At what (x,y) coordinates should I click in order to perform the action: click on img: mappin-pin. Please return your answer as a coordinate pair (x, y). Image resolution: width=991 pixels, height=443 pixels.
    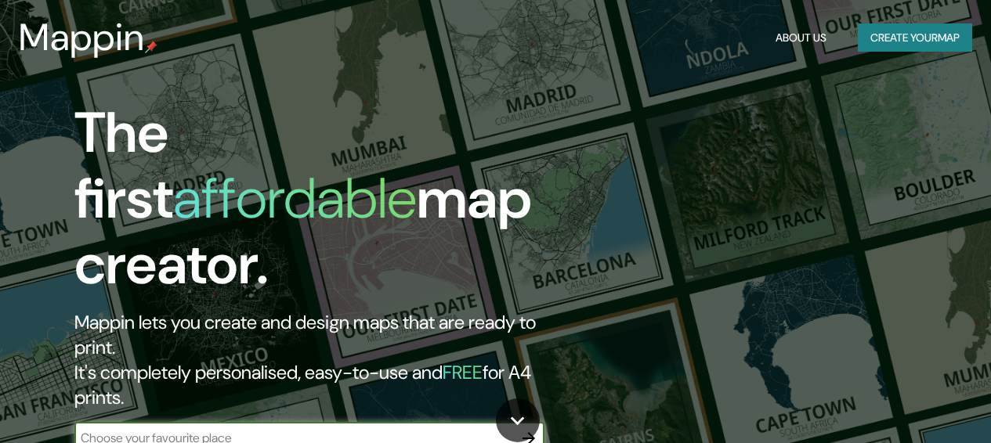
    Looking at the image, I should click on (151, 47).